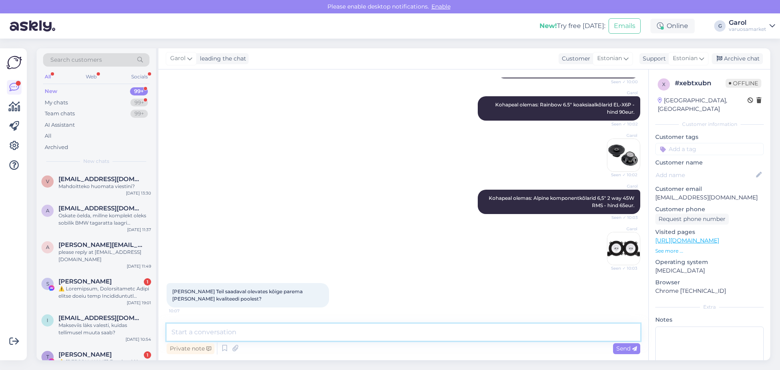  What do you see at coordinates (700, 83) in the screenshot?
I see `div: # xebtxubn` at bounding box center [700, 83].